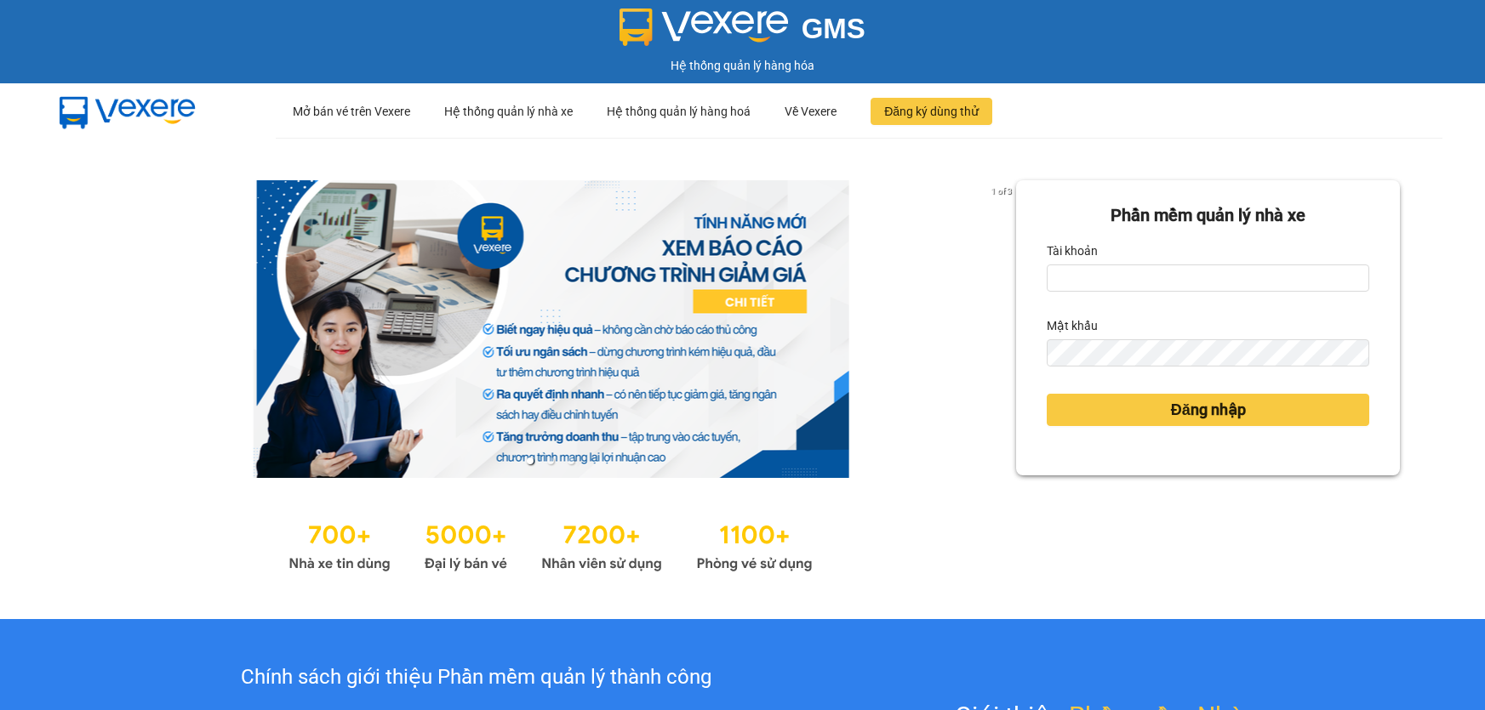  I want to click on label: Tài khoản, so click(1072, 251).